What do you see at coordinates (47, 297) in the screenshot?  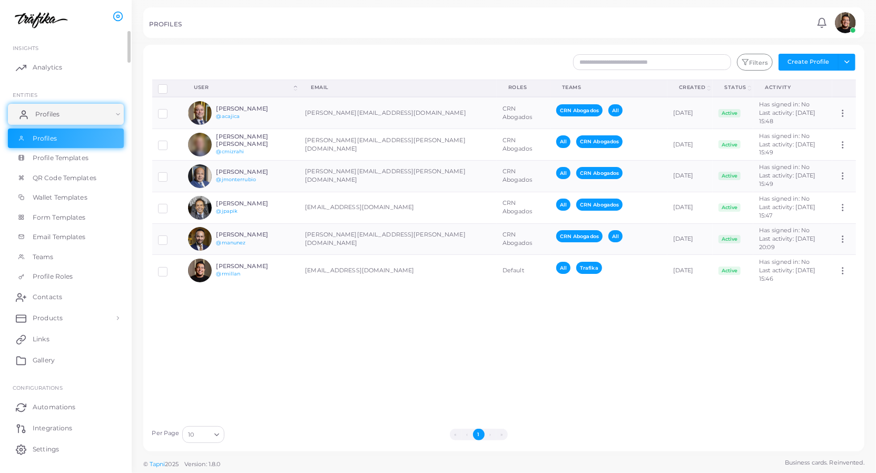 I see `span: Contacts` at bounding box center [47, 297].